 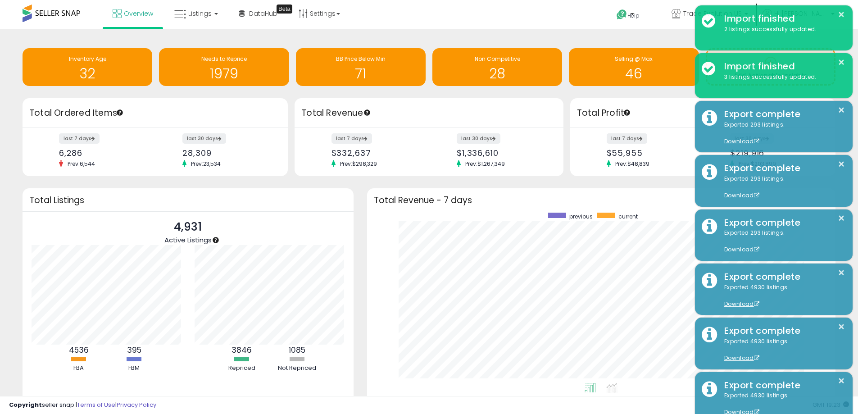 What do you see at coordinates (227, 153) in the screenshot?
I see `div: 28,309` at bounding box center [227, 153].